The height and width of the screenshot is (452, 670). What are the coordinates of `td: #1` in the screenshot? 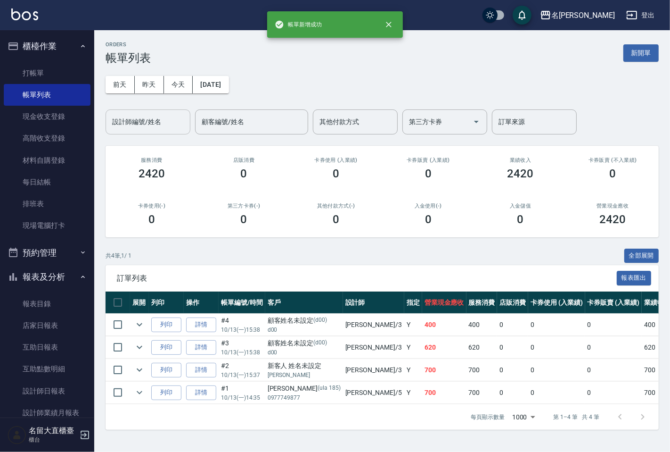 It's located at (242, 392).